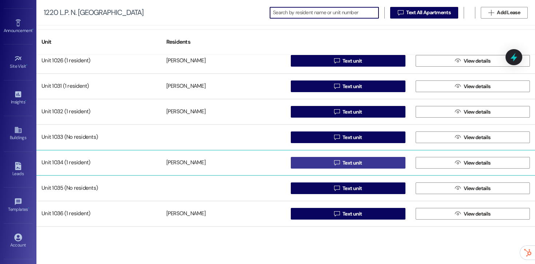 This screenshot has height=264, width=535. I want to click on div: Unit 1035 (No residents), so click(99, 188).